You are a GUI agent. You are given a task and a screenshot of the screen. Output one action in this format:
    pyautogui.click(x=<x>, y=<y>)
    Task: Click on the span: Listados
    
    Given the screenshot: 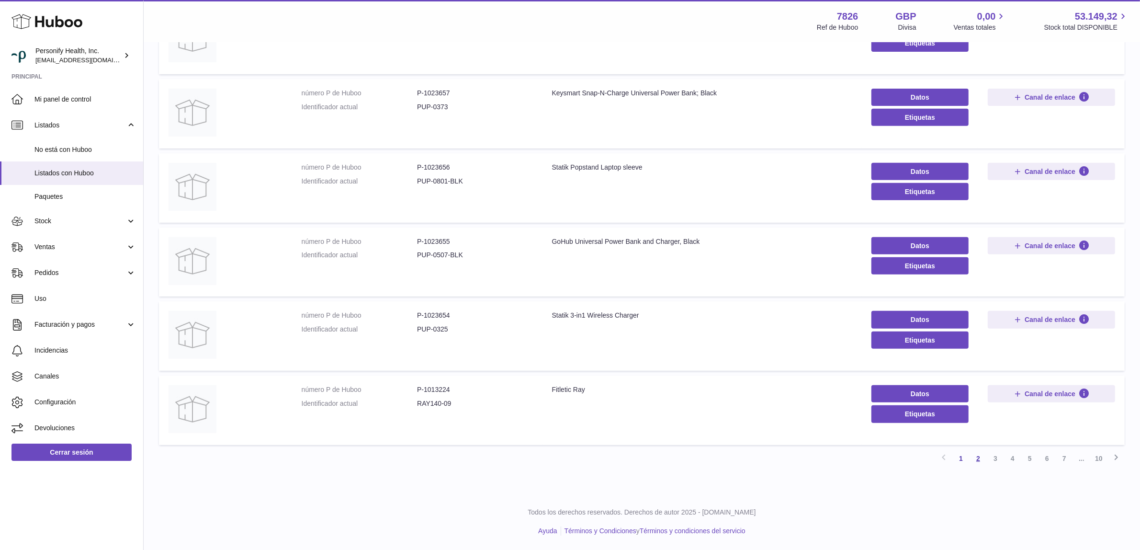 What is the action you would take?
    pyautogui.click(x=80, y=125)
    